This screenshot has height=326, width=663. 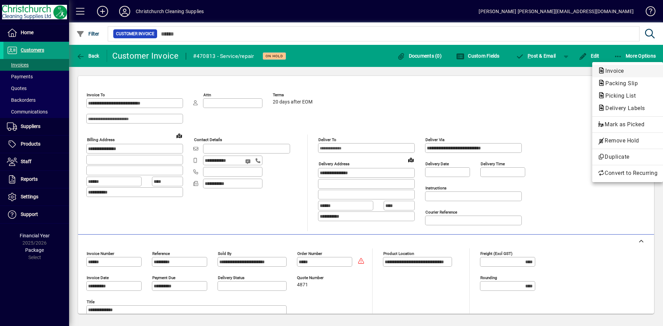 I want to click on span: Duplicate, so click(x=627, y=157).